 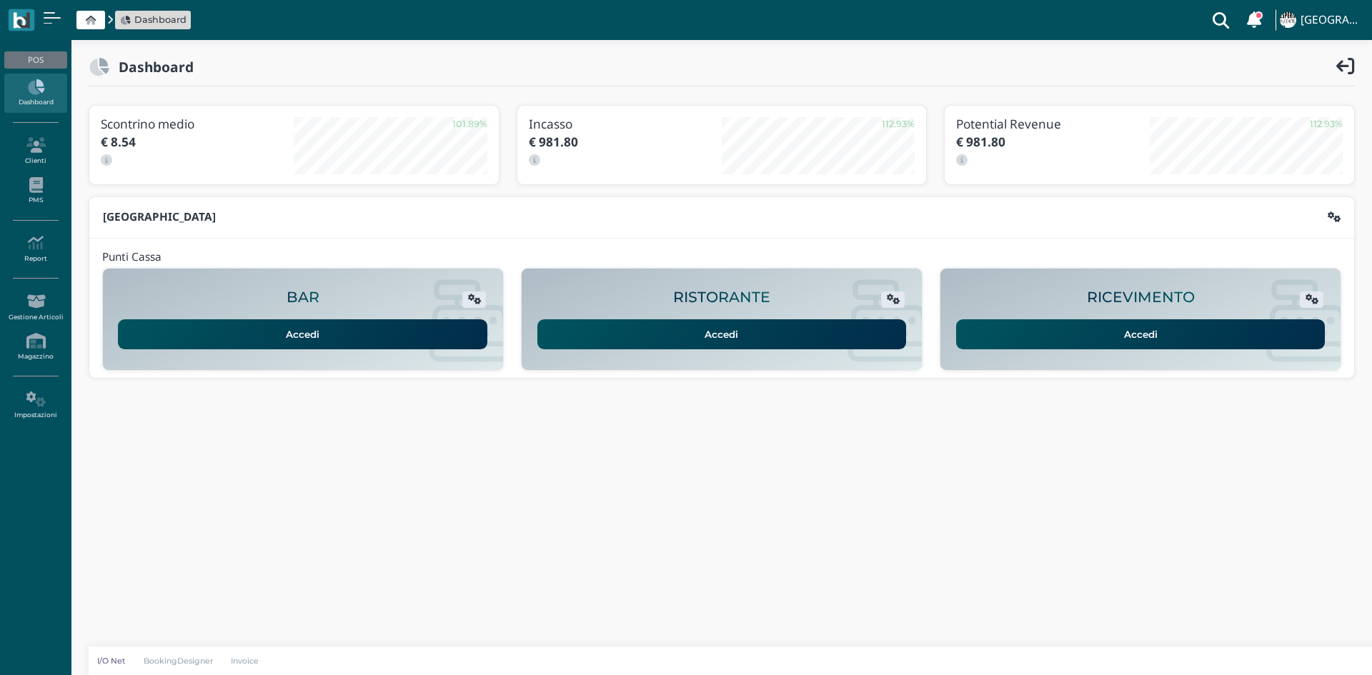 What do you see at coordinates (35, 307) in the screenshot?
I see `a: Gestione Articoli` at bounding box center [35, 307].